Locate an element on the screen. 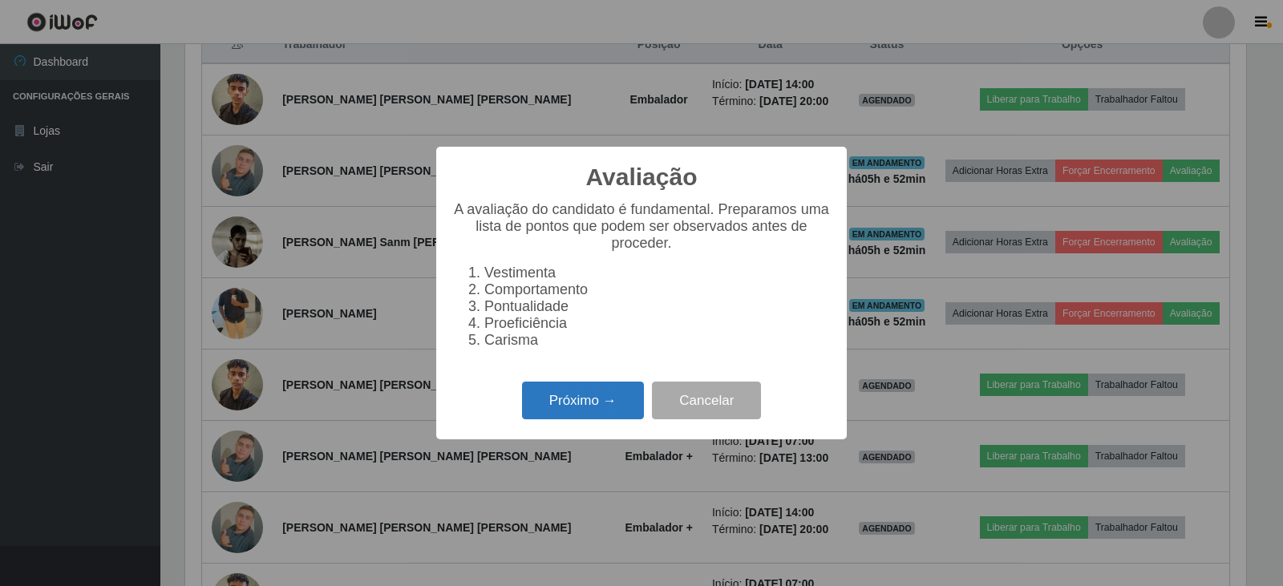 Image resolution: width=1283 pixels, height=586 pixels. li: Comportamento is located at coordinates (658, 290).